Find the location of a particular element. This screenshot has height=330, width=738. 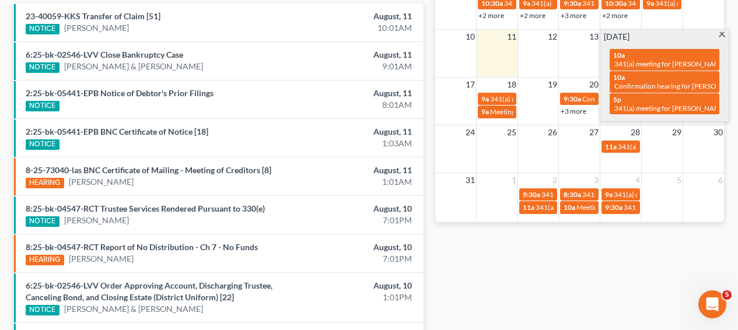

div: 9:01AM is located at coordinates (351, 67).